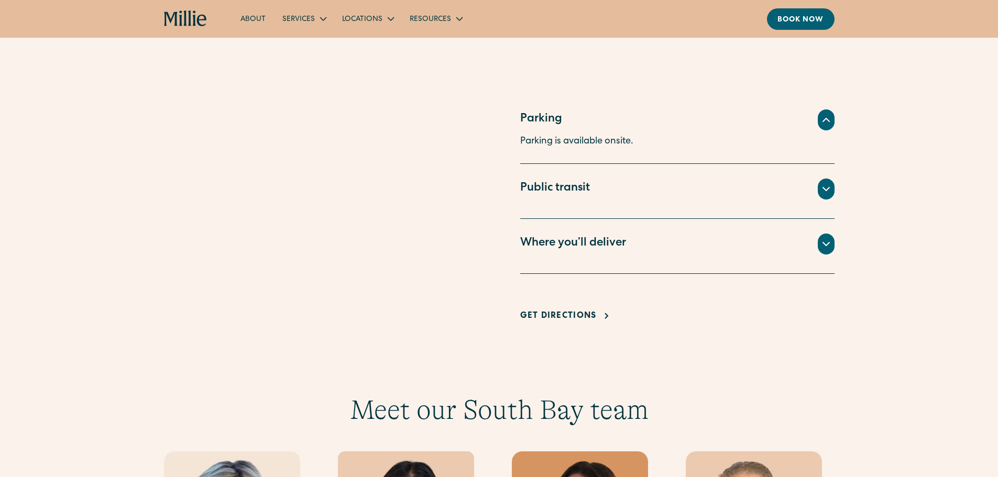  I want to click on div: Public transit, so click(555, 189).